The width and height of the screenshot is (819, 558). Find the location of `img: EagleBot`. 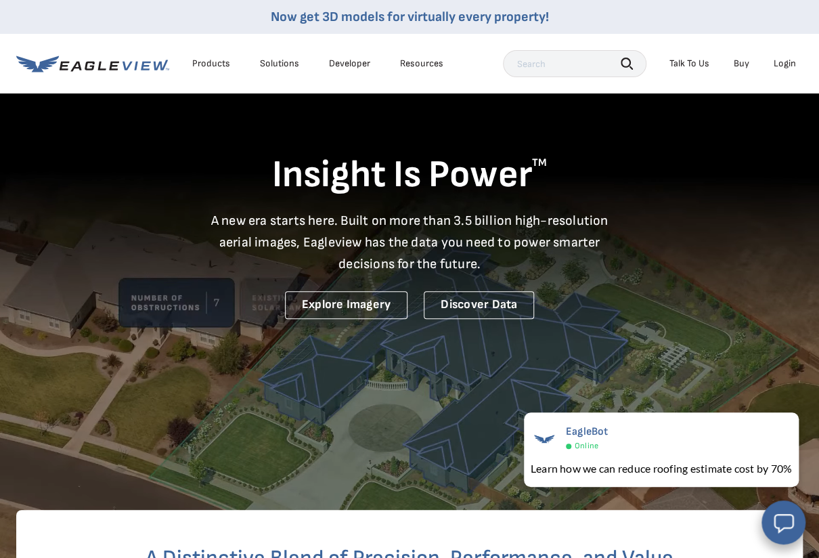

img: EagleBot is located at coordinates (544, 439).